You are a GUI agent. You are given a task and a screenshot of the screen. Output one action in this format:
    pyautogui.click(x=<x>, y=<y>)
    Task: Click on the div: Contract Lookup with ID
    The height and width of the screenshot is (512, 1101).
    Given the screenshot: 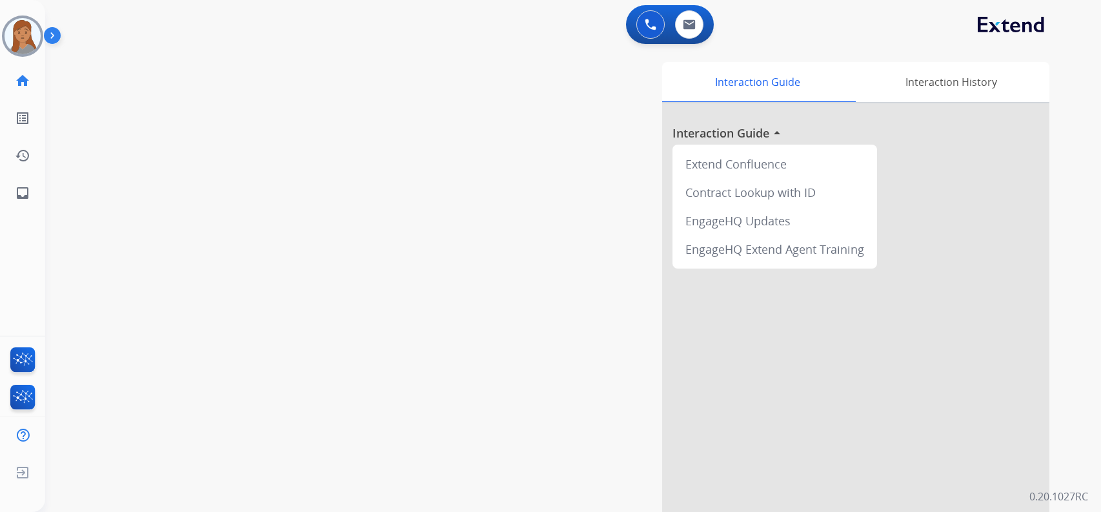 What is the action you would take?
    pyautogui.click(x=774, y=192)
    